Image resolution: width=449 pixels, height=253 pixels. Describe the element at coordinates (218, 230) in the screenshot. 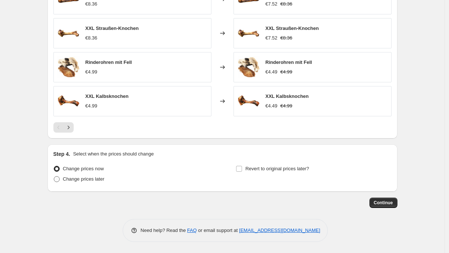

I see `span: or email support at` at that location.